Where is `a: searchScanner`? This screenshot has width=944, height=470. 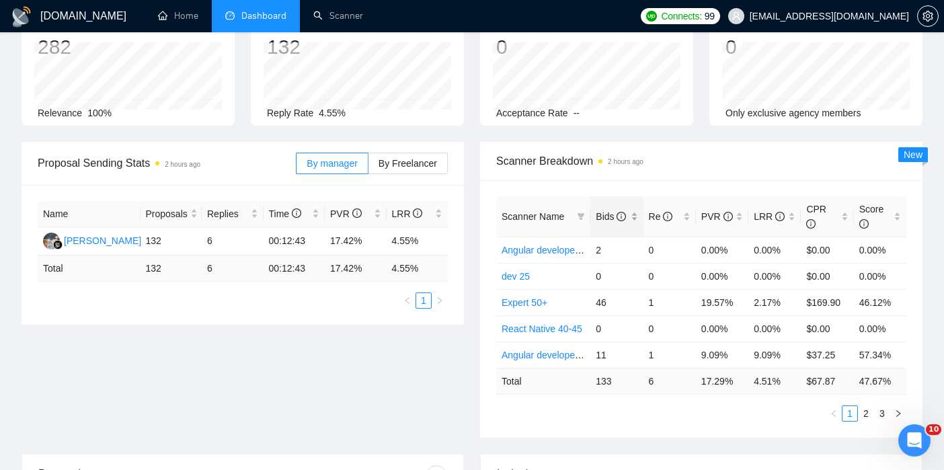
a: searchScanner is located at coordinates (338, 15).